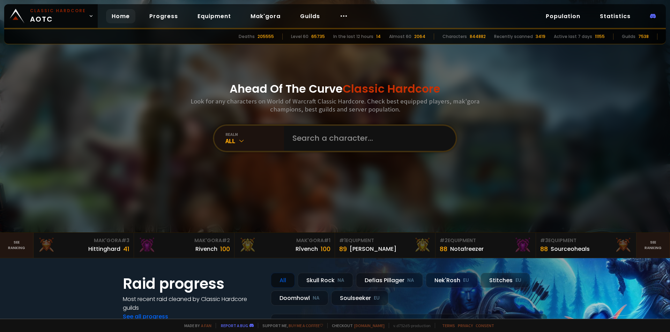 This screenshot has width=670, height=332. I want to click on div: Stitches, so click(505, 280).